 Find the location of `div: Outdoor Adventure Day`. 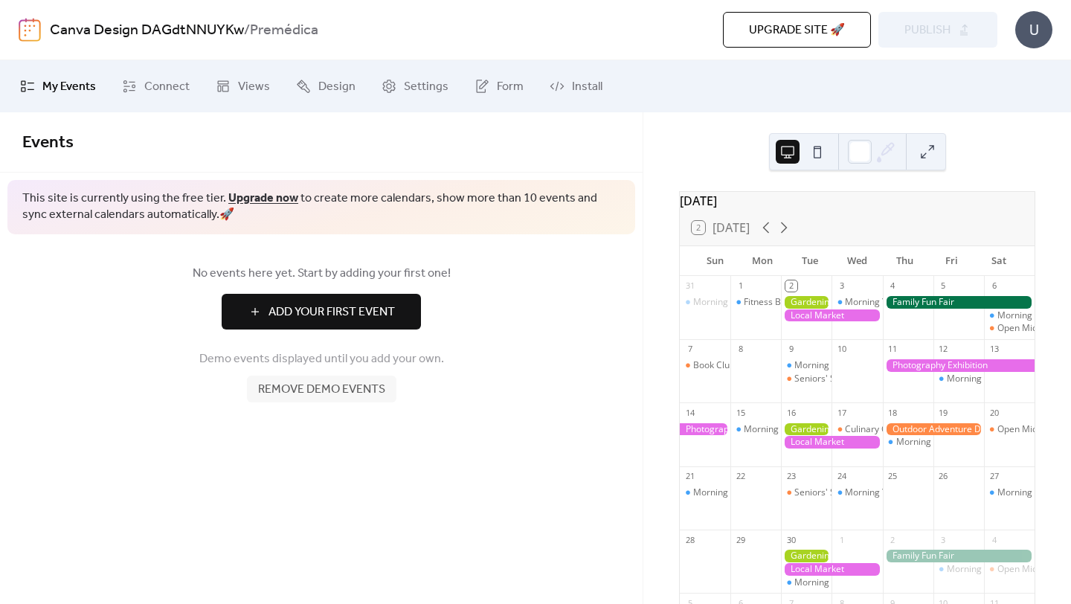

div: Outdoor Adventure Day is located at coordinates (933, 429).